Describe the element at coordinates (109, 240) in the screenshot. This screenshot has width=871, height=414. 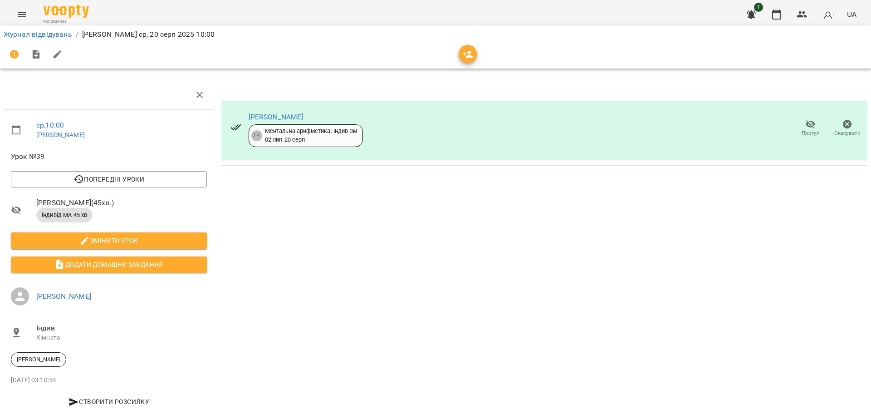
I see `button: Змінити урок` at that location.